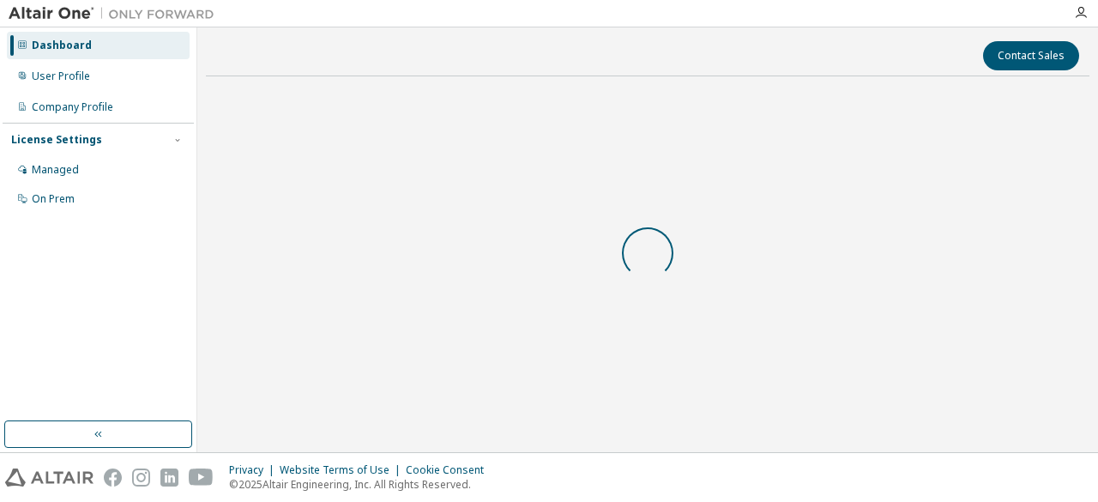 This screenshot has width=1098, height=502. Describe the element at coordinates (72, 107) in the screenshot. I see `div: Company Profile` at that location.